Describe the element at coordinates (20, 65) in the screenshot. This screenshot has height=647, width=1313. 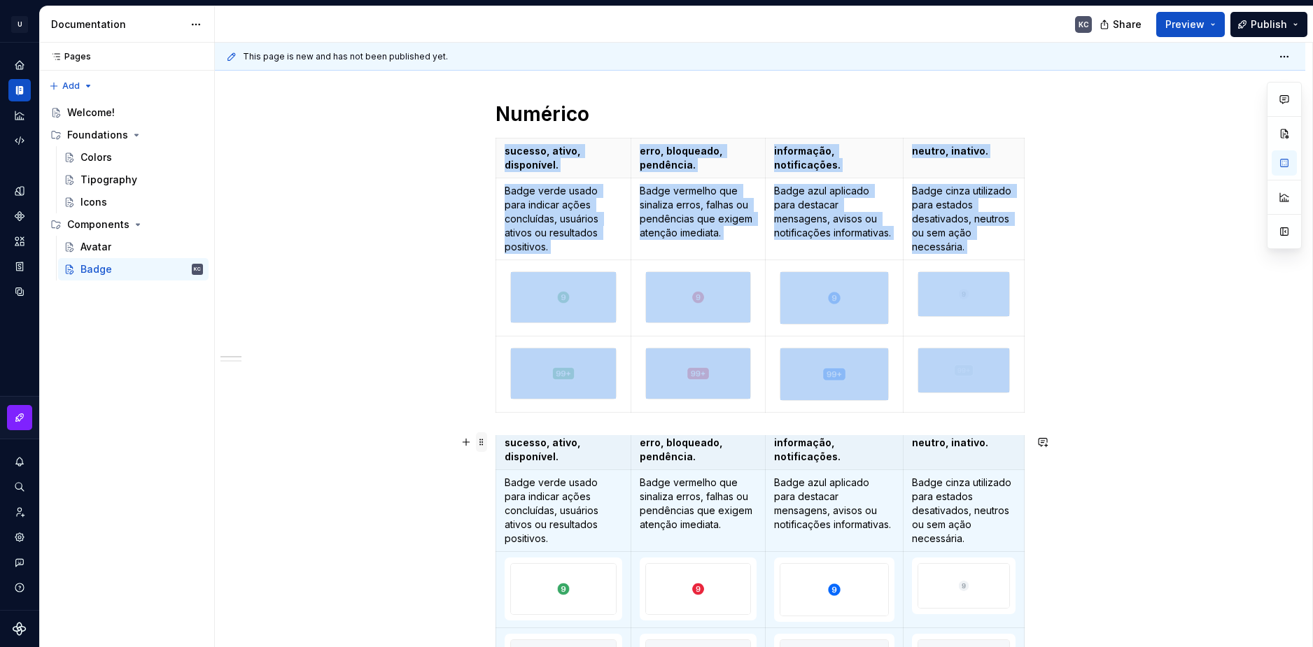
I see `div: Home` at that location.